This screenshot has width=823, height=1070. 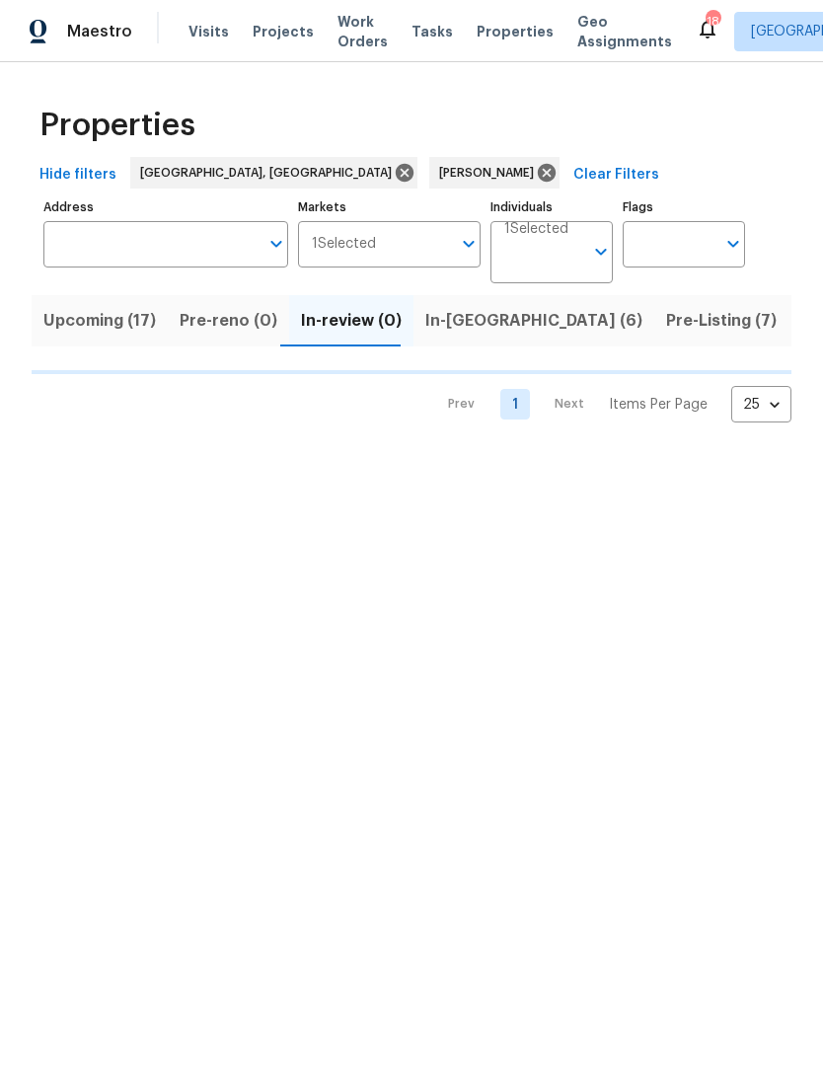 What do you see at coordinates (616, 175) in the screenshot?
I see `span: Clear Filters` at bounding box center [616, 175].